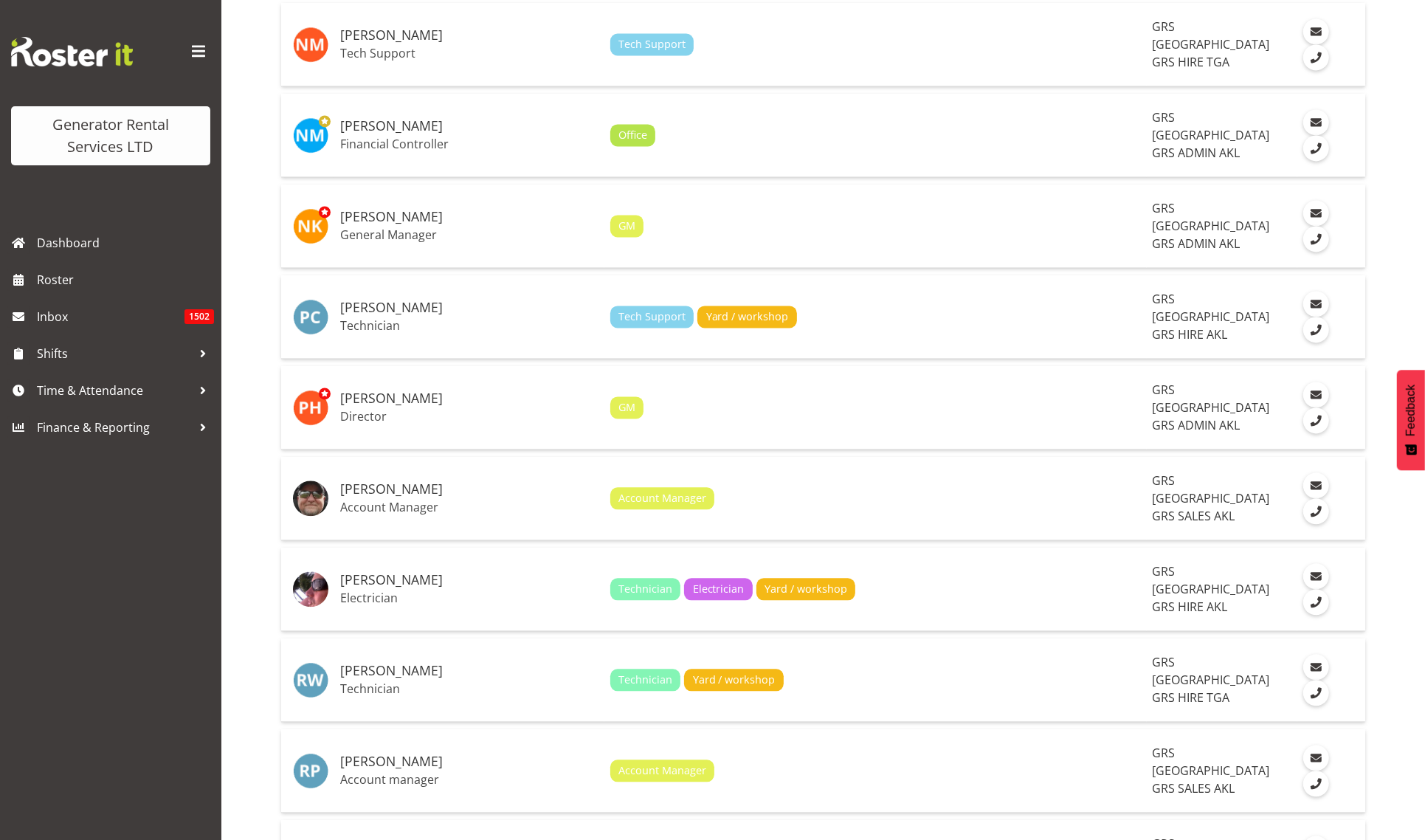 The height and width of the screenshot is (840, 1425). Describe the element at coordinates (469, 416) in the screenshot. I see `p: Director` at that location.